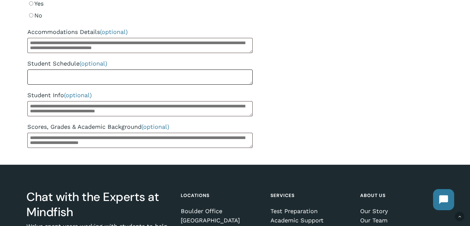  What do you see at coordinates (140, 95) in the screenshot?
I see `label: Student Info` at bounding box center [140, 95].